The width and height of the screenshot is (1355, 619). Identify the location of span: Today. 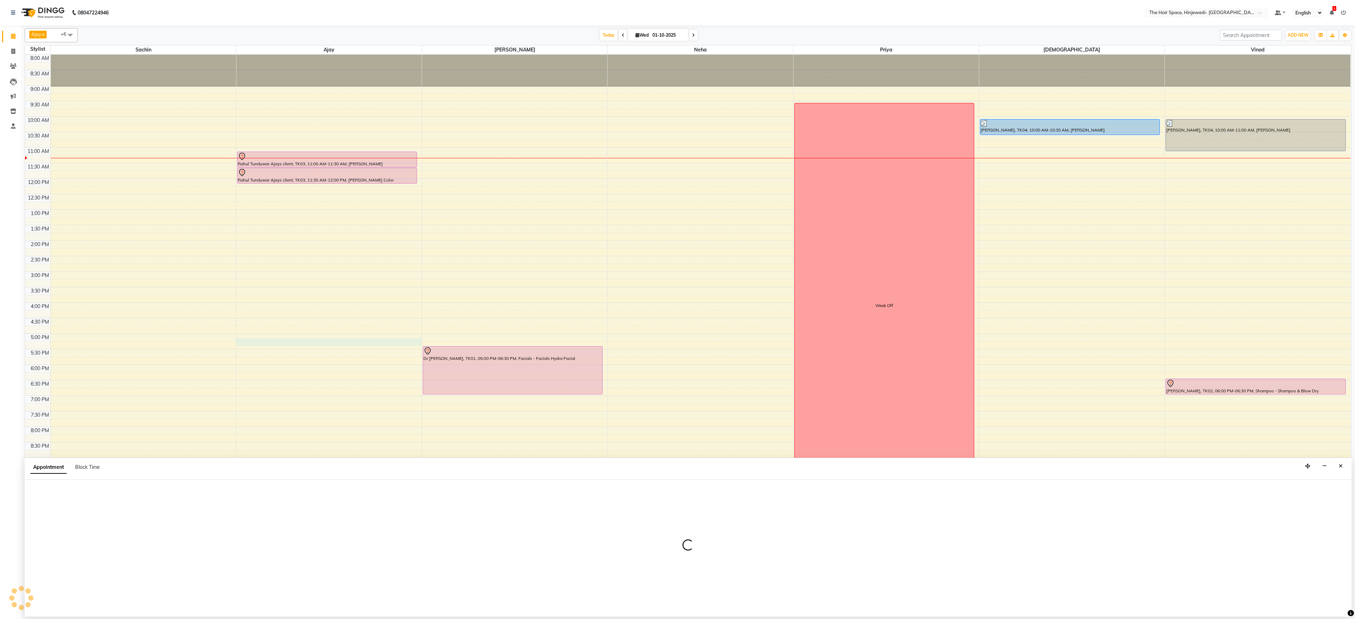
(608, 35).